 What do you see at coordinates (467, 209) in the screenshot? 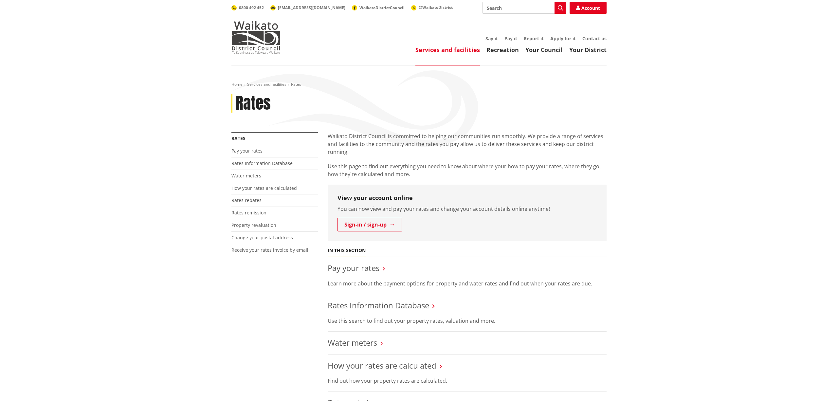
I see `p: You can now view and pay your rates and change your account details online anytime!` at bounding box center [467, 209].